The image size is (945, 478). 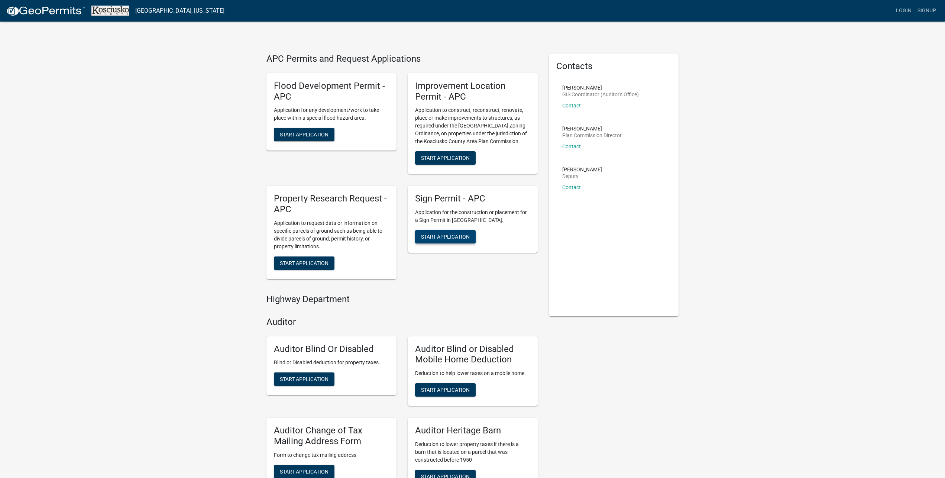 I want to click on p: Application to construct, reconstruct, renovate, place or make improvements to structures, as req..., so click(x=473, y=126).